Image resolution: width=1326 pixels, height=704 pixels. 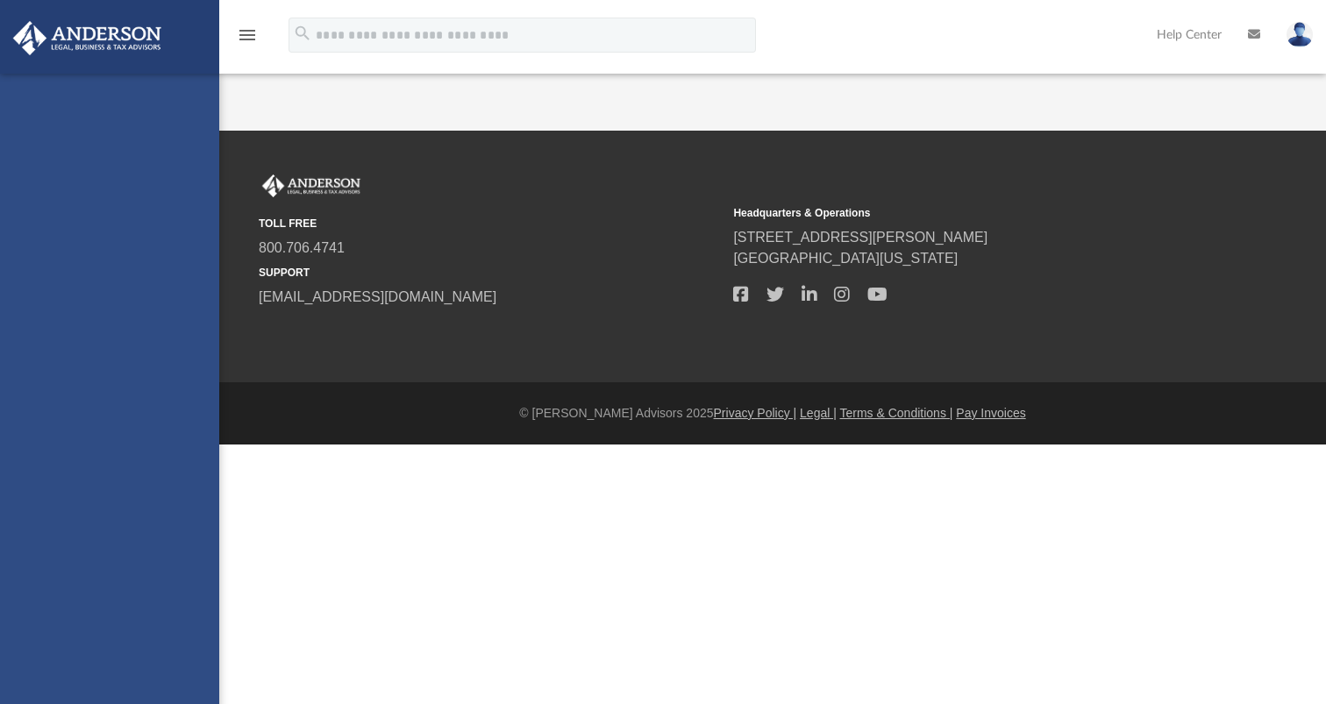 What do you see at coordinates (302, 247) in the screenshot?
I see `a: 800.706.4741` at bounding box center [302, 247].